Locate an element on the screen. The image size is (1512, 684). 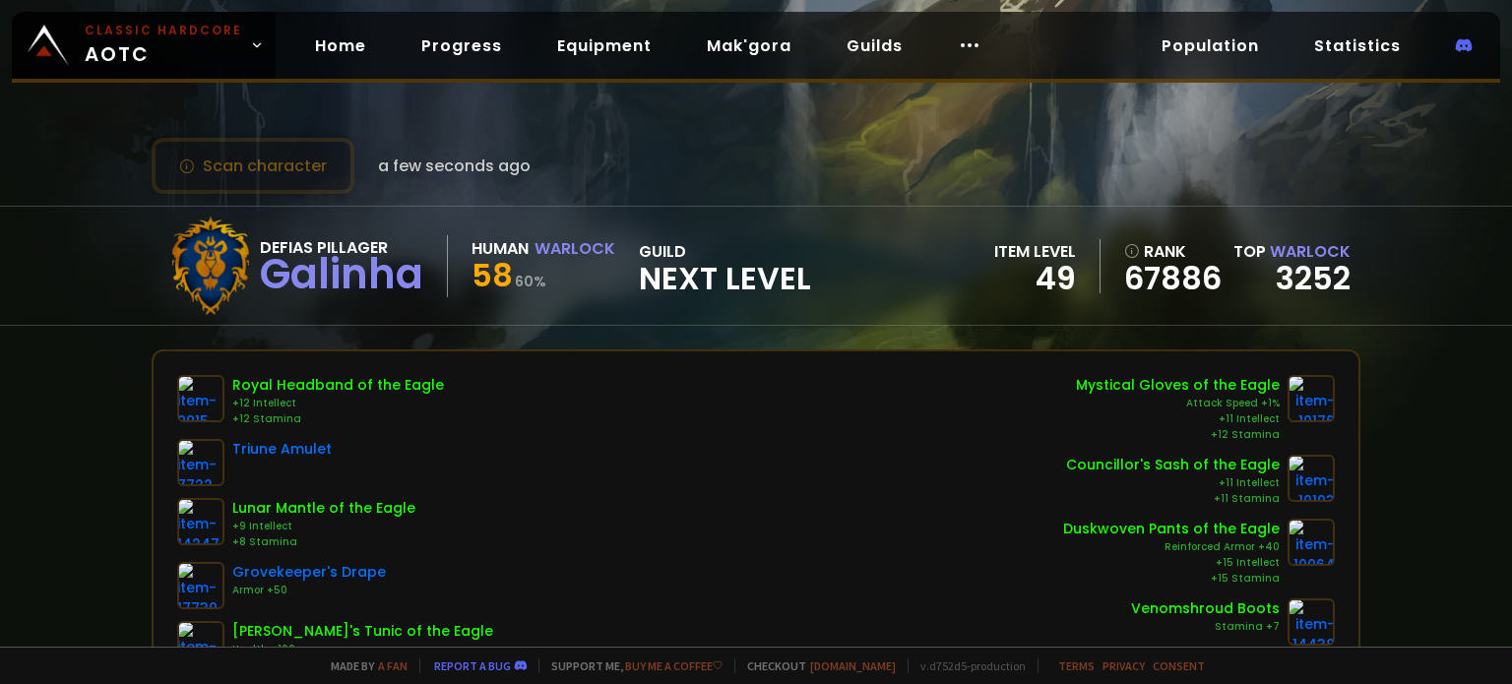
div: Attack Speed +1% is located at coordinates (1178, 404).